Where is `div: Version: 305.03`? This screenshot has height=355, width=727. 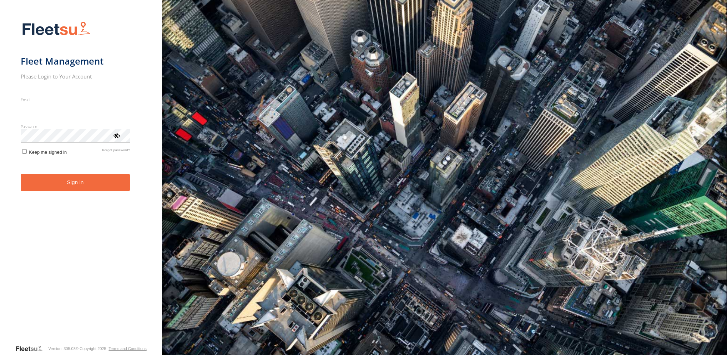
div: Version: 305.03 is located at coordinates (62, 349).